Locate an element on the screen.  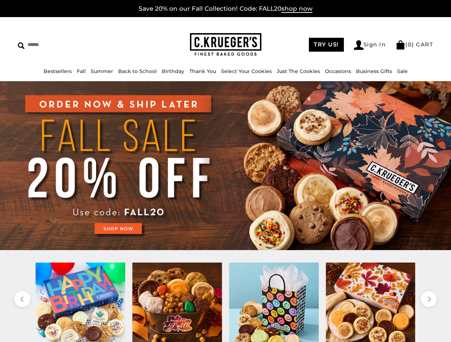
a: Sign In is located at coordinates (370, 45).